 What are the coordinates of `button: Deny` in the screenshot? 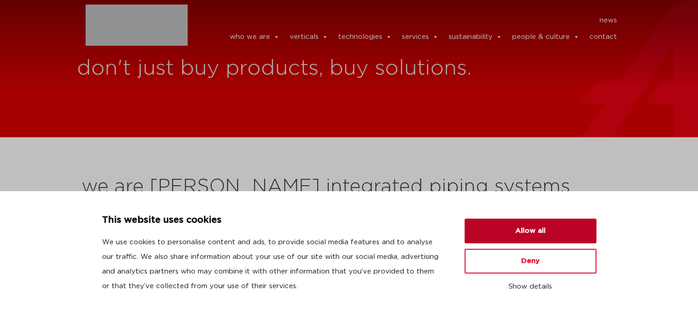 It's located at (531, 261).